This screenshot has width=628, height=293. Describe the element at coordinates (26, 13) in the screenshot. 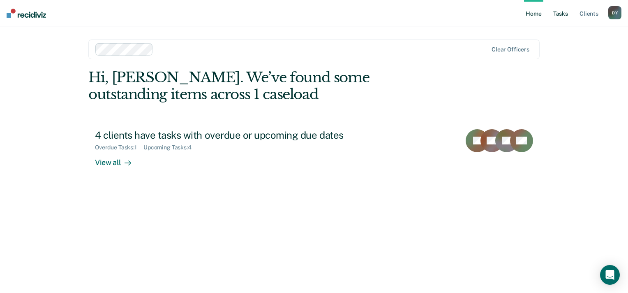

I see `img: Recidiviz` at that location.